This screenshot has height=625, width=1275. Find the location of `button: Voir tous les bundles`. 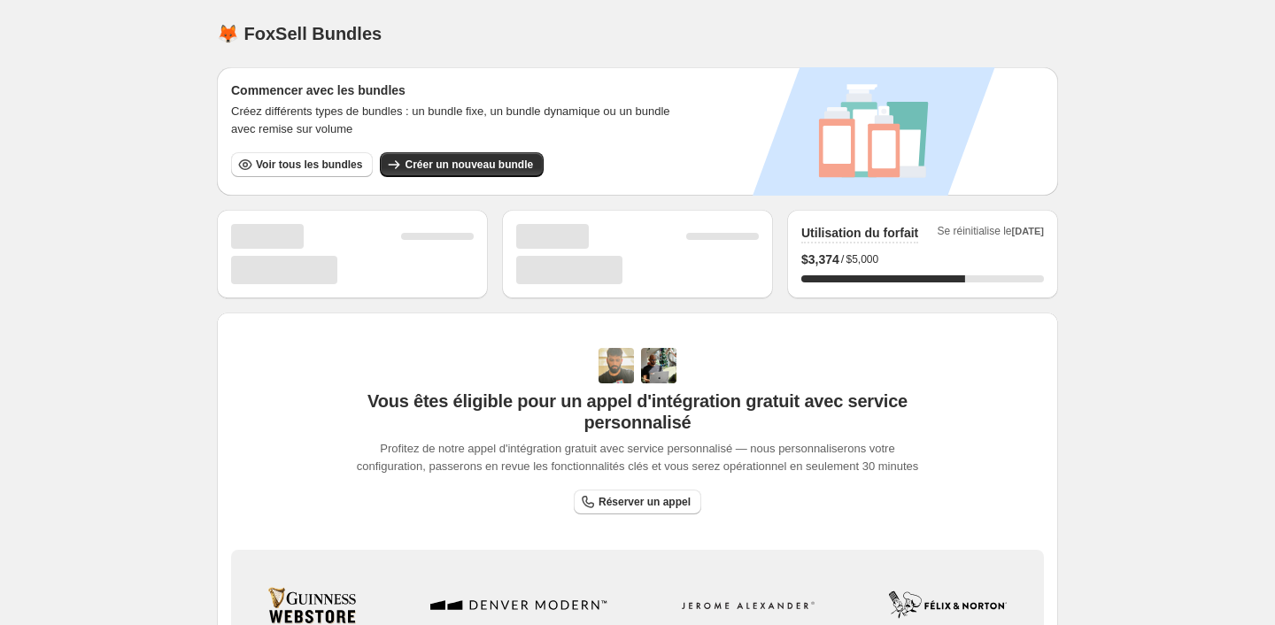

button: Voir tous les bundles is located at coordinates (302, 165).